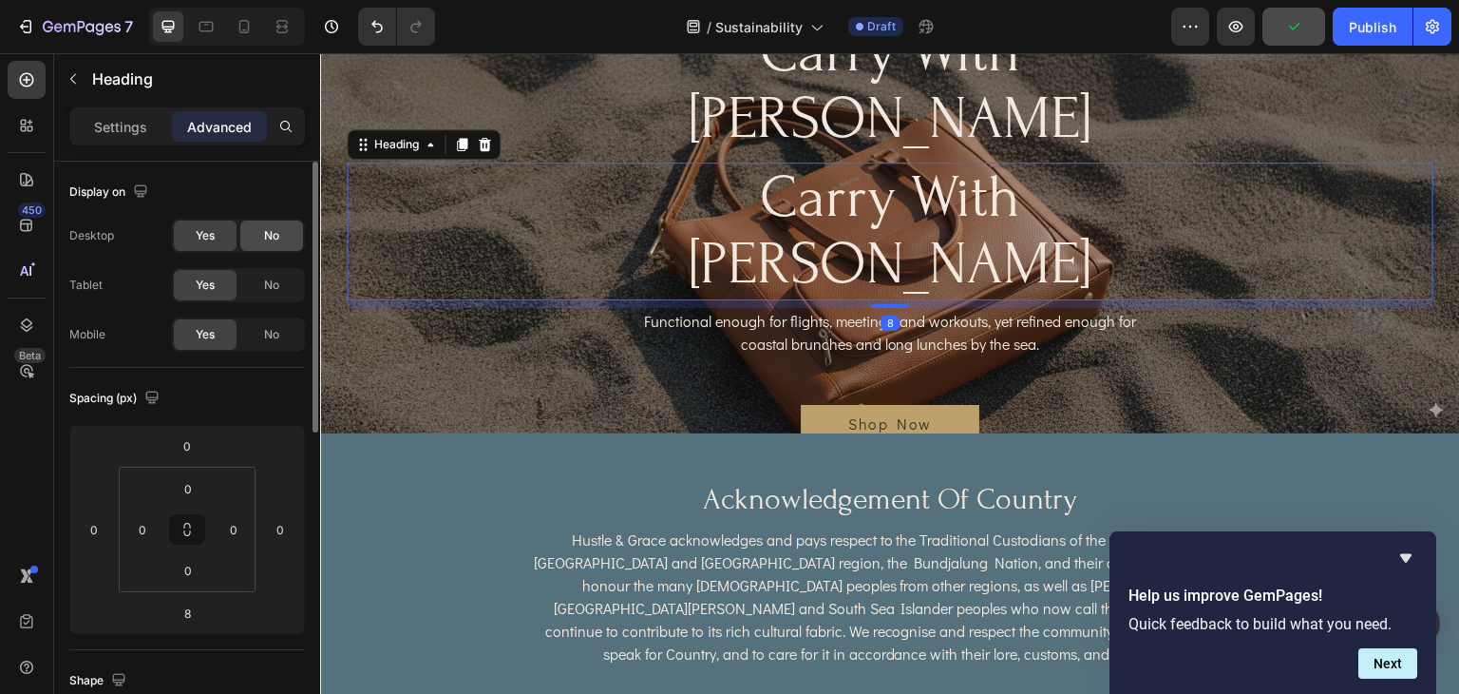  What do you see at coordinates (570, 270) in the screenshot?
I see `div: 8` at bounding box center [570, 270].